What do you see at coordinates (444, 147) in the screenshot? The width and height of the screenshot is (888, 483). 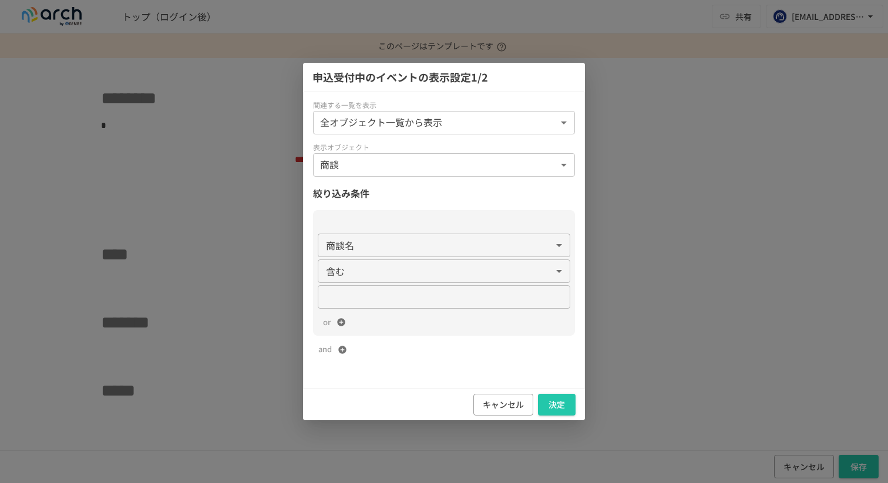 I see `p: 表示オブジェクト` at bounding box center [444, 147].